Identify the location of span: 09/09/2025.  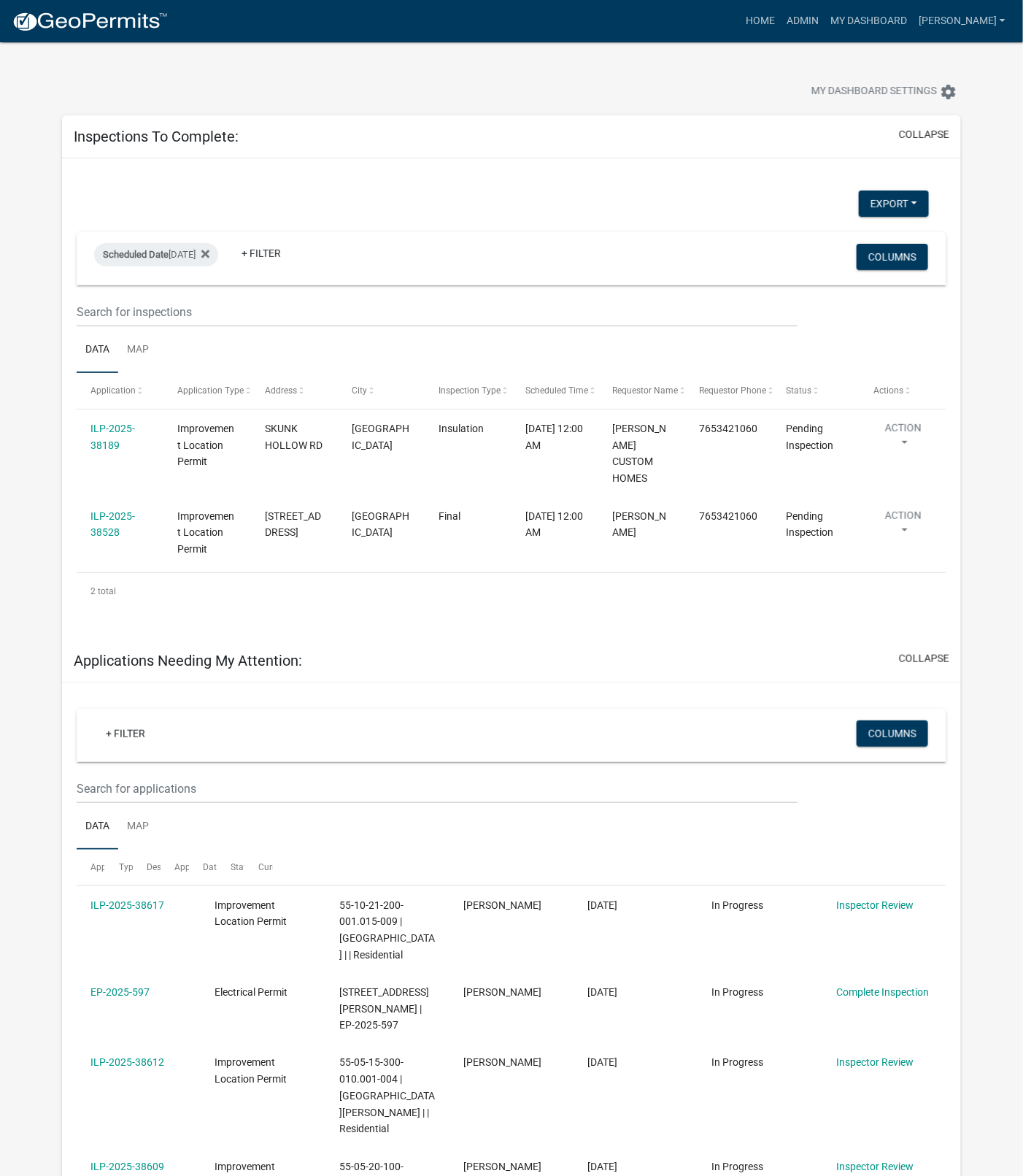
(602, 1167).